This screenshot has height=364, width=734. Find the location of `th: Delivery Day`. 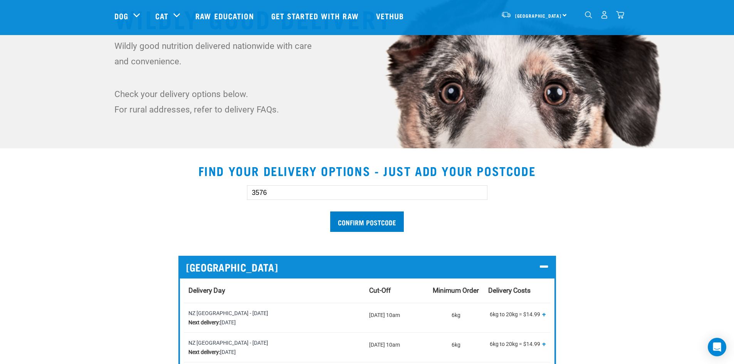

th: Delivery Day is located at coordinates (274, 291).